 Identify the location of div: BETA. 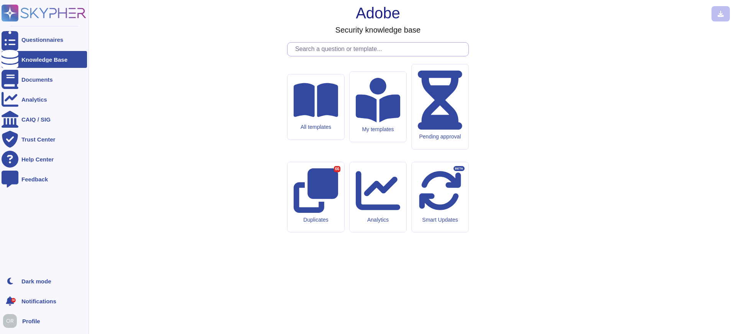
(459, 169).